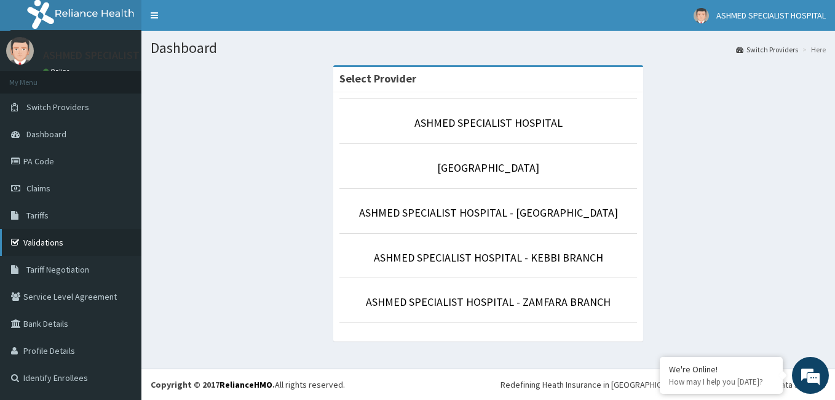 The width and height of the screenshot is (835, 400). What do you see at coordinates (722, 369) in the screenshot?
I see `div: We're Online!` at bounding box center [722, 369].